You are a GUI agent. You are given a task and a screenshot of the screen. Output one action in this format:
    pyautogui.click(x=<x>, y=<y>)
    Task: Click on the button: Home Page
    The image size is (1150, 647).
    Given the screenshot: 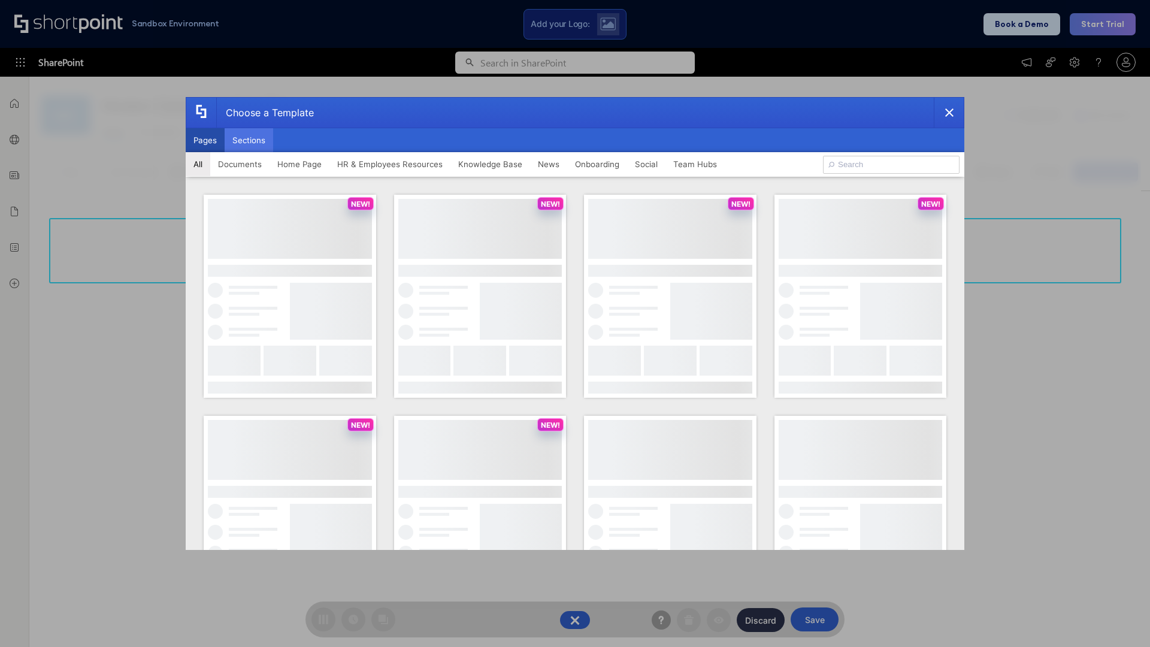 What is the action you would take?
    pyautogui.click(x=299, y=164)
    